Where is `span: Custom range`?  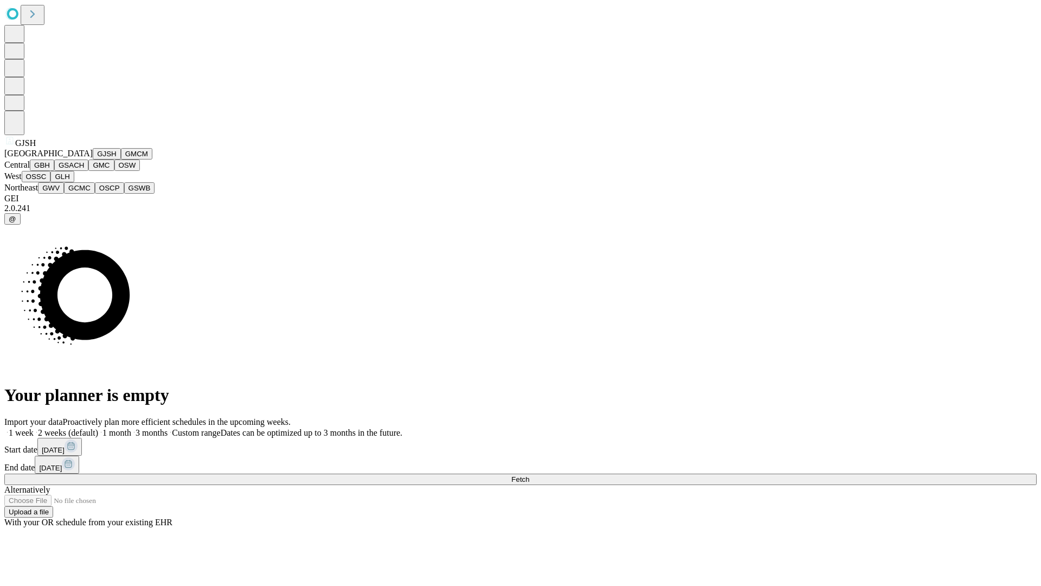
span: Custom range is located at coordinates (196, 432).